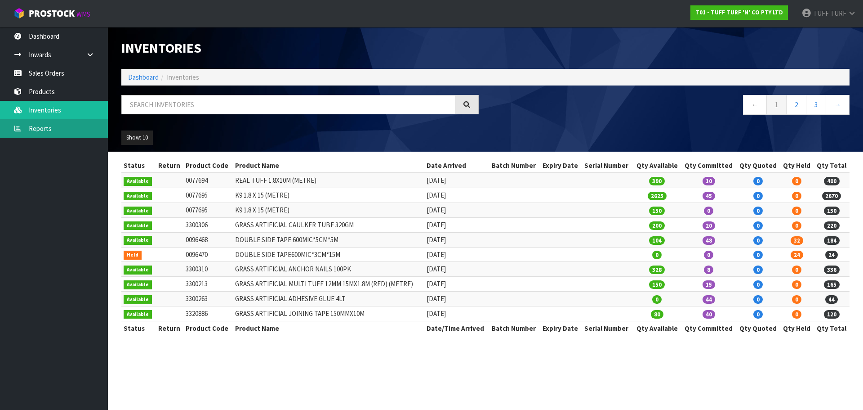 This screenshot has height=410, width=863. What do you see at coordinates (329, 254) in the screenshot?
I see `td: DOUBLE SIDE TAPE600MIC*3CM*15M` at bounding box center [329, 254].